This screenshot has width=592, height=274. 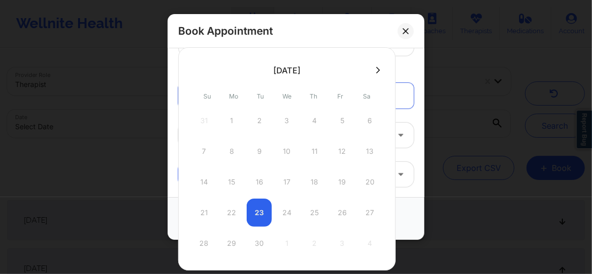 What do you see at coordinates (296, 71) in the screenshot?
I see `div: Appointment information:` at bounding box center [296, 71].